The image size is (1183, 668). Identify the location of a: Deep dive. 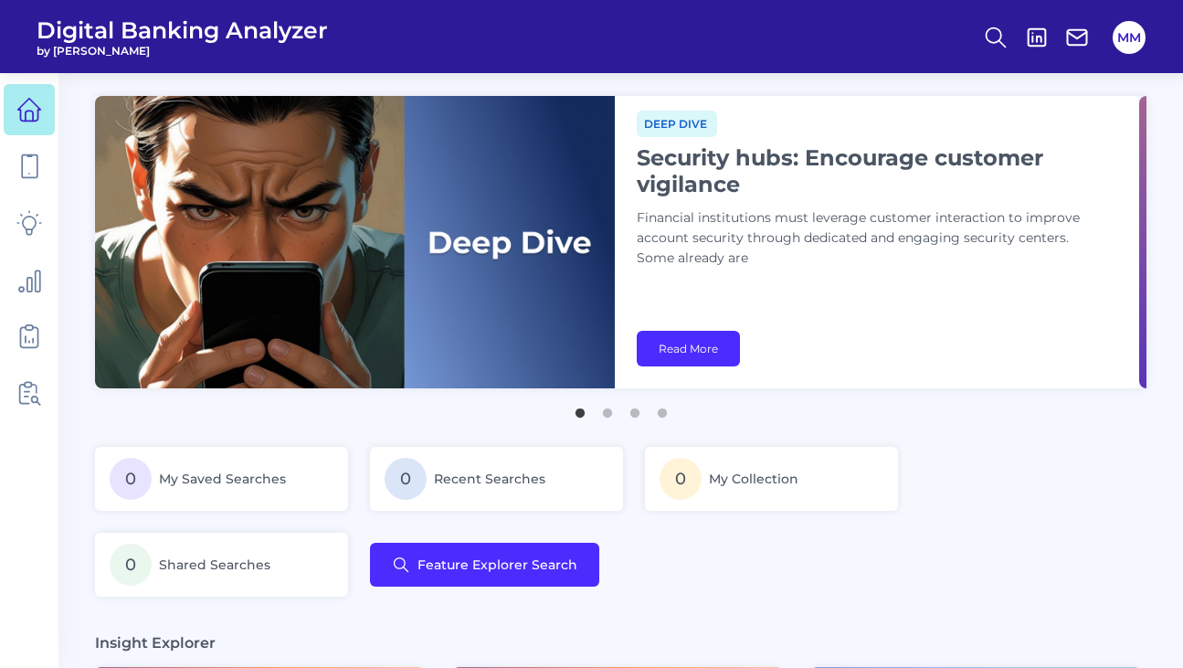
(677, 122).